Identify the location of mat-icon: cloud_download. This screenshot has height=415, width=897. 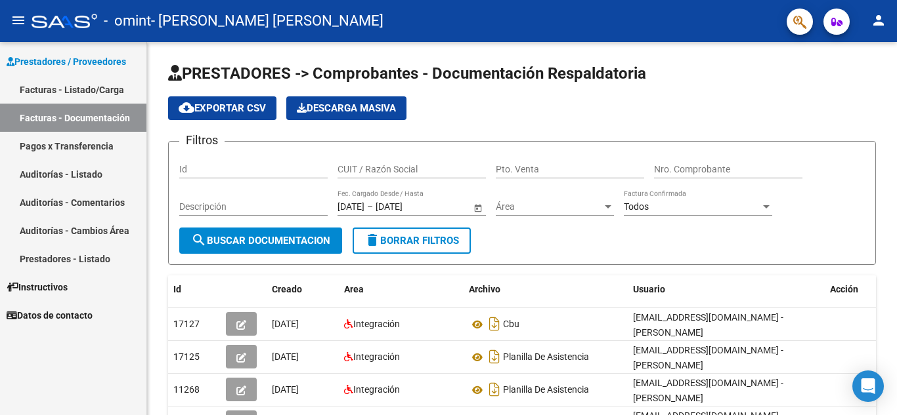
(186, 108).